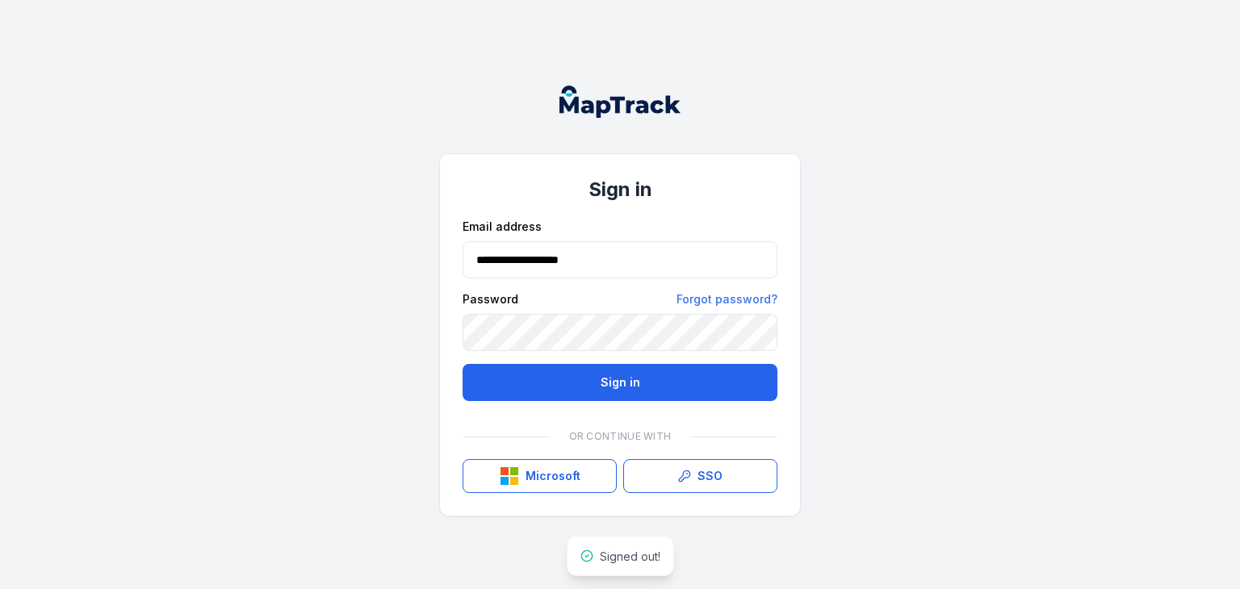 This screenshot has width=1240, height=589. I want to click on nav: Global, so click(620, 102).